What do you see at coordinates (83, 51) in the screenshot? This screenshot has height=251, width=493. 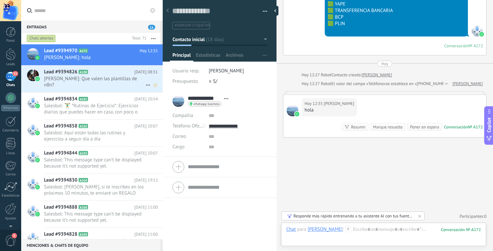 I see `span: A172` at bounding box center [83, 51].